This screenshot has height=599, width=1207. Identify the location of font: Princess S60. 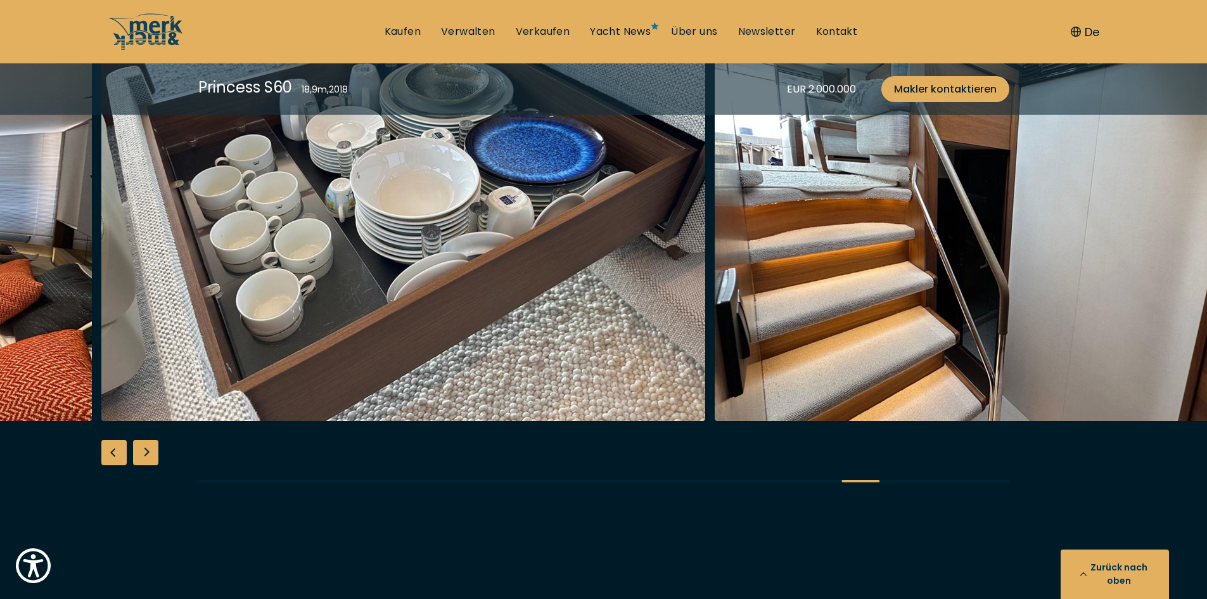
(245, 87).